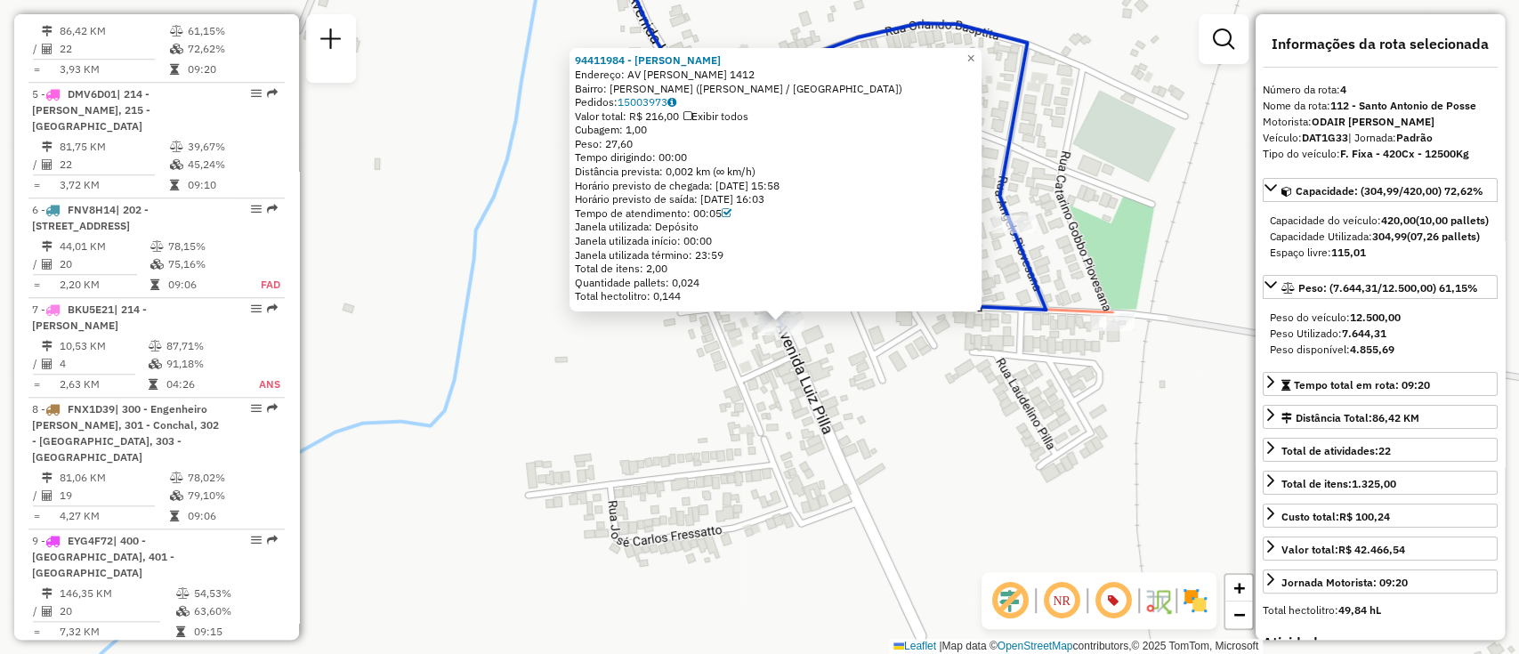  I want to click on strong: DAT1G33, so click(1325, 137).